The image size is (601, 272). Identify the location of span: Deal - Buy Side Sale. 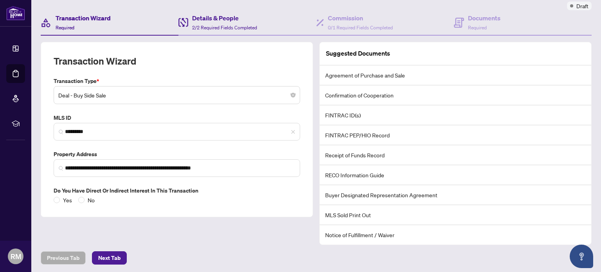
(177, 95).